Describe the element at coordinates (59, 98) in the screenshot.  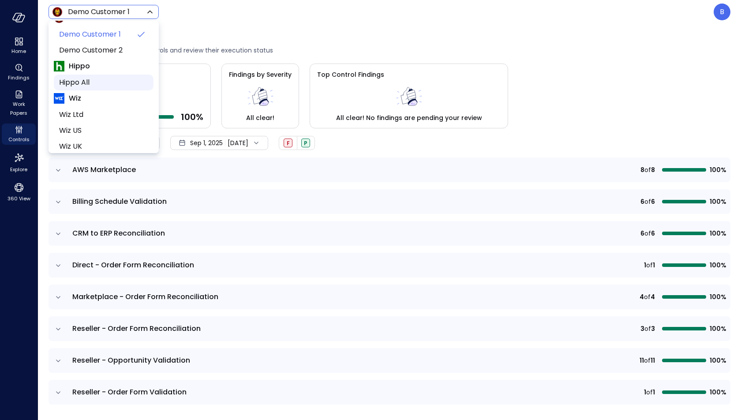
I see `img: Wiz` at that location.